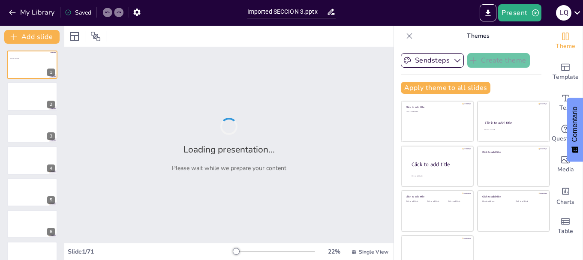 The width and height of the screenshot is (583, 260). What do you see at coordinates (75, 36) in the screenshot?
I see `div: Layout` at bounding box center [75, 36].